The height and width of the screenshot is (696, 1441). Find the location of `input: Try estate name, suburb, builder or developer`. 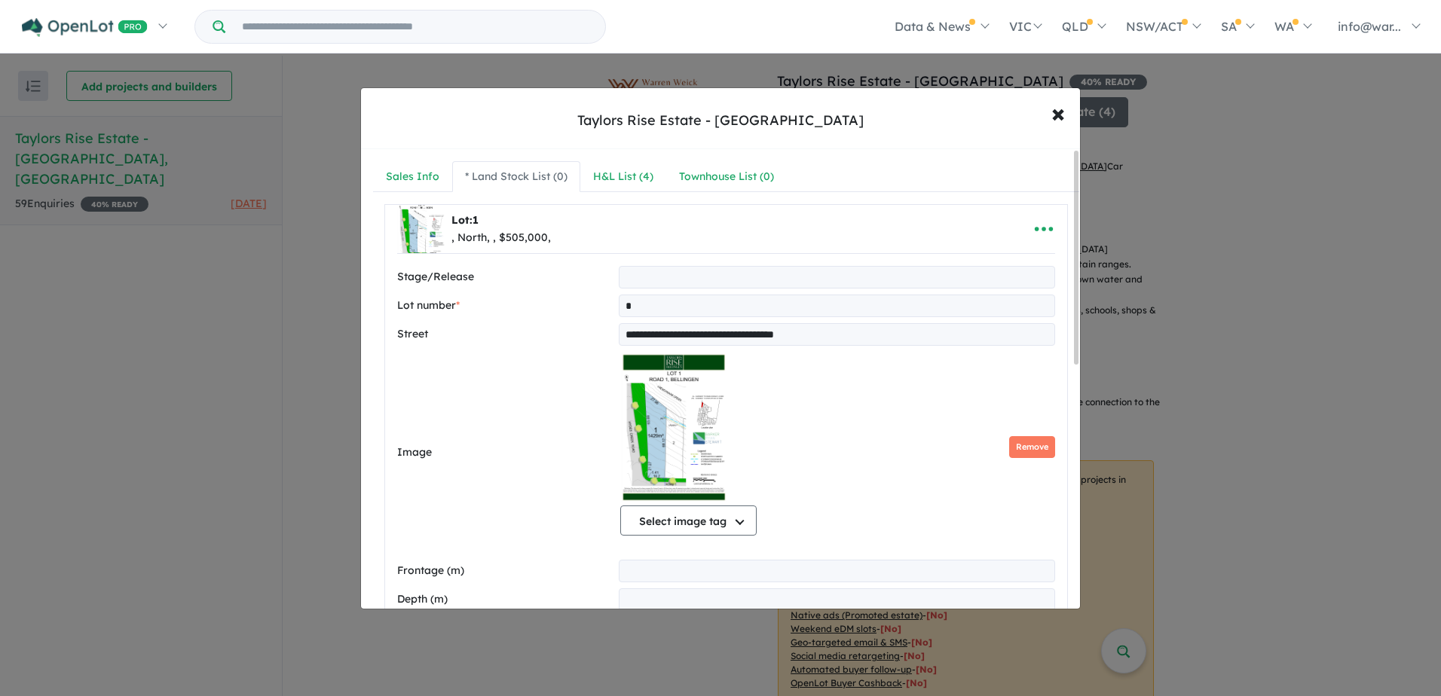

input: Try estate name, suburb, builder or developer is located at coordinates (415, 26).